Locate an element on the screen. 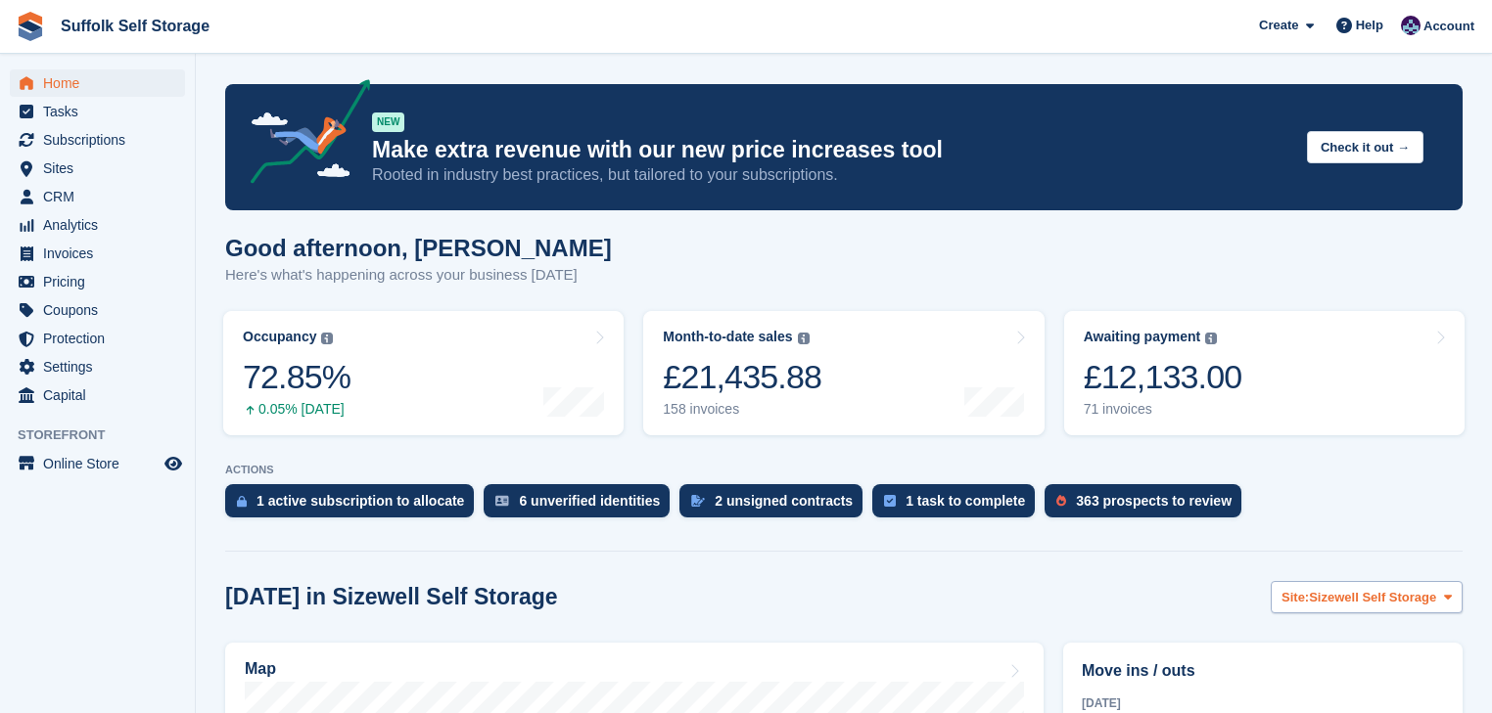  h2: Move ins / outs is located at coordinates (1263, 671).